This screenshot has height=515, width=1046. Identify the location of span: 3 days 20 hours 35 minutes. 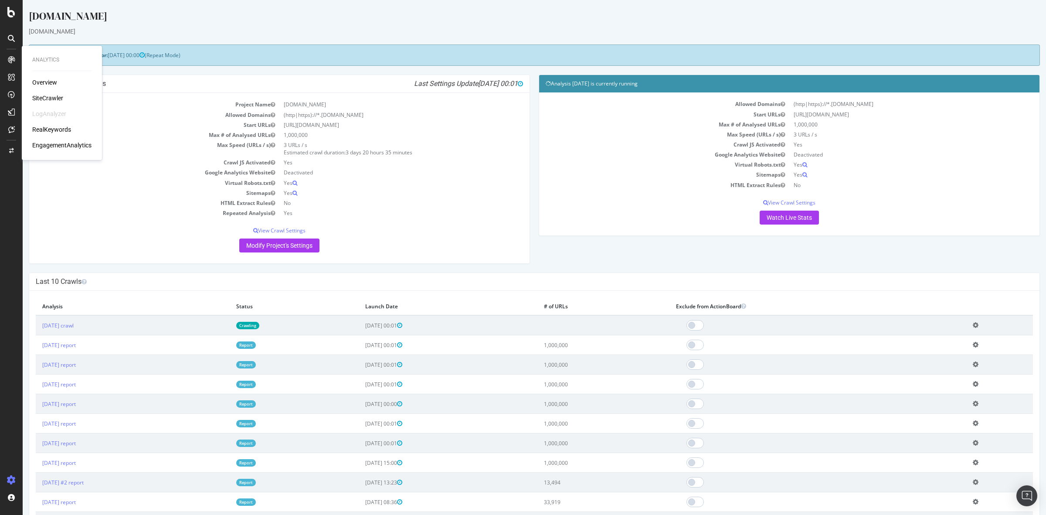
(356, 152).